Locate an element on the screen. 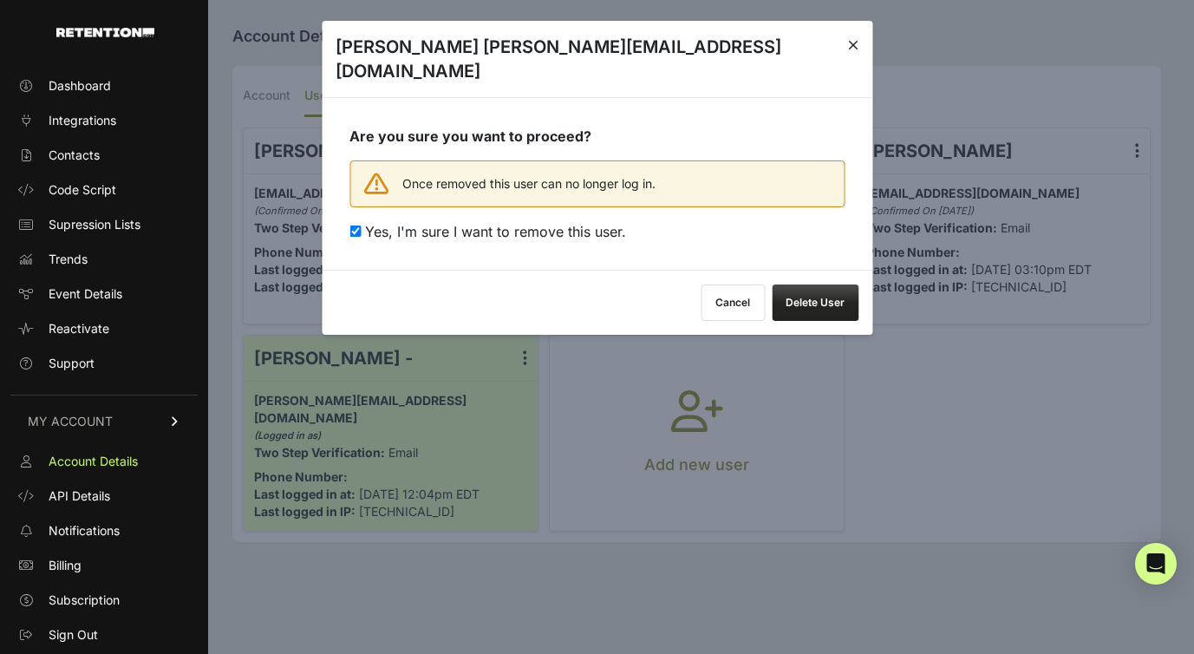 This screenshot has width=1194, height=654. a: Dashboard is located at coordinates (104, 86).